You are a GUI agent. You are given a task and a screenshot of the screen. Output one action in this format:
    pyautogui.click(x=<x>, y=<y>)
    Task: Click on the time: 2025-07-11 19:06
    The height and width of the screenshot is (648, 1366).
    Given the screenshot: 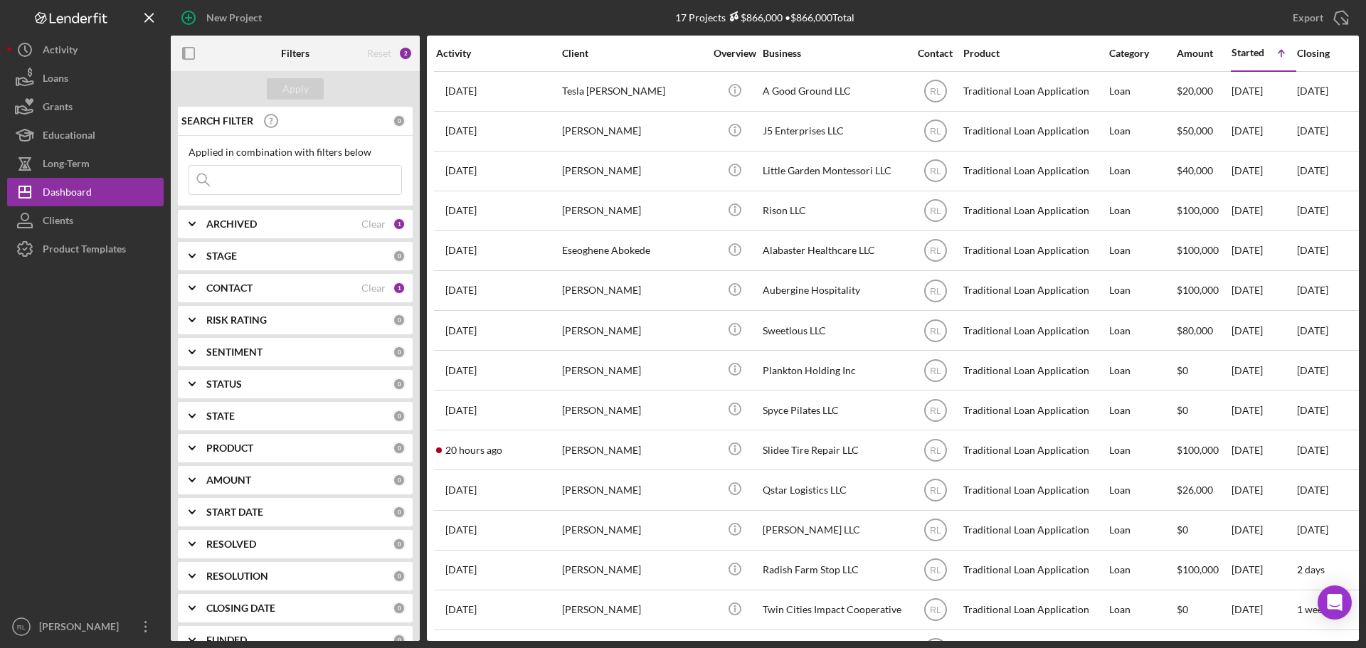 What is the action you would take?
    pyautogui.click(x=461, y=331)
    